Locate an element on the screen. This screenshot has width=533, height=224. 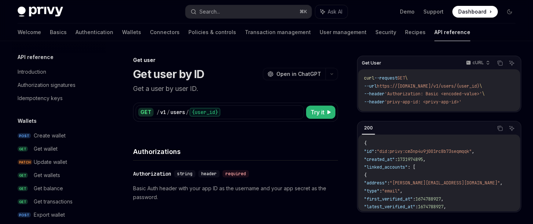
span: "latest_verified_at" is located at coordinates (389, 207).